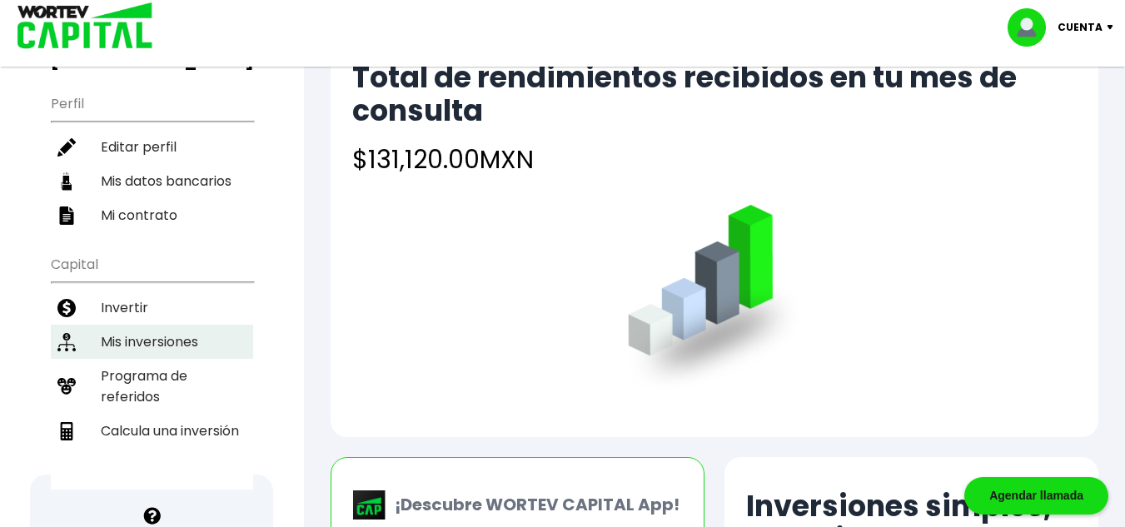  Describe the element at coordinates (152, 431) in the screenshot. I see `a: Calcula una inversión` at that location.